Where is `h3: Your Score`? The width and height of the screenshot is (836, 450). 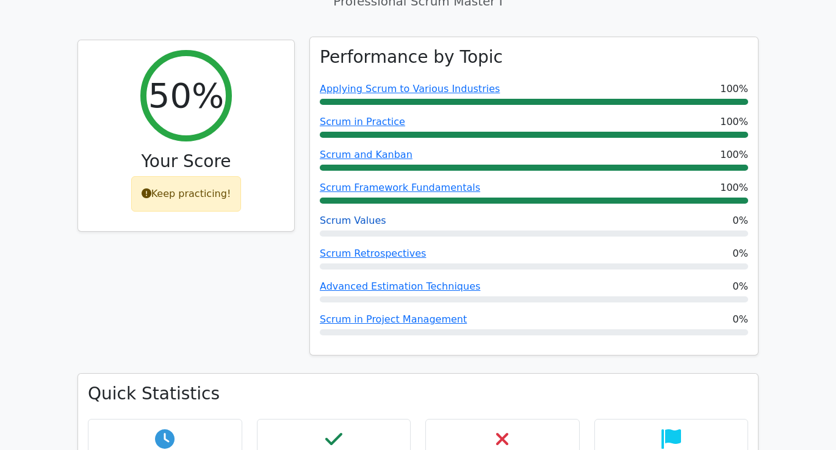
h3: Your Score is located at coordinates (186, 162).